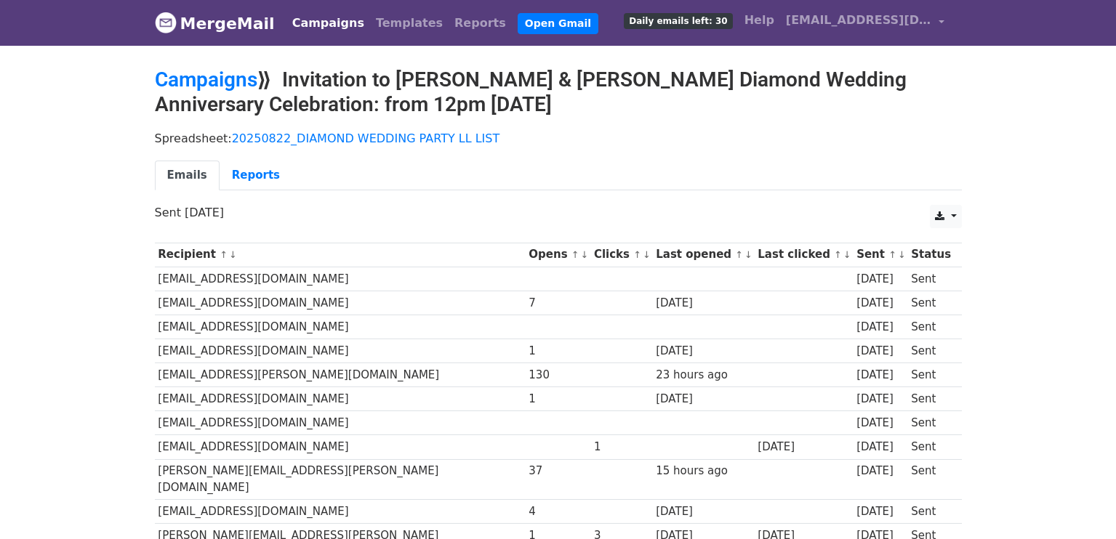  What do you see at coordinates (677, 20) in the screenshot?
I see `a: Daily emails left: 30` at bounding box center [677, 20].